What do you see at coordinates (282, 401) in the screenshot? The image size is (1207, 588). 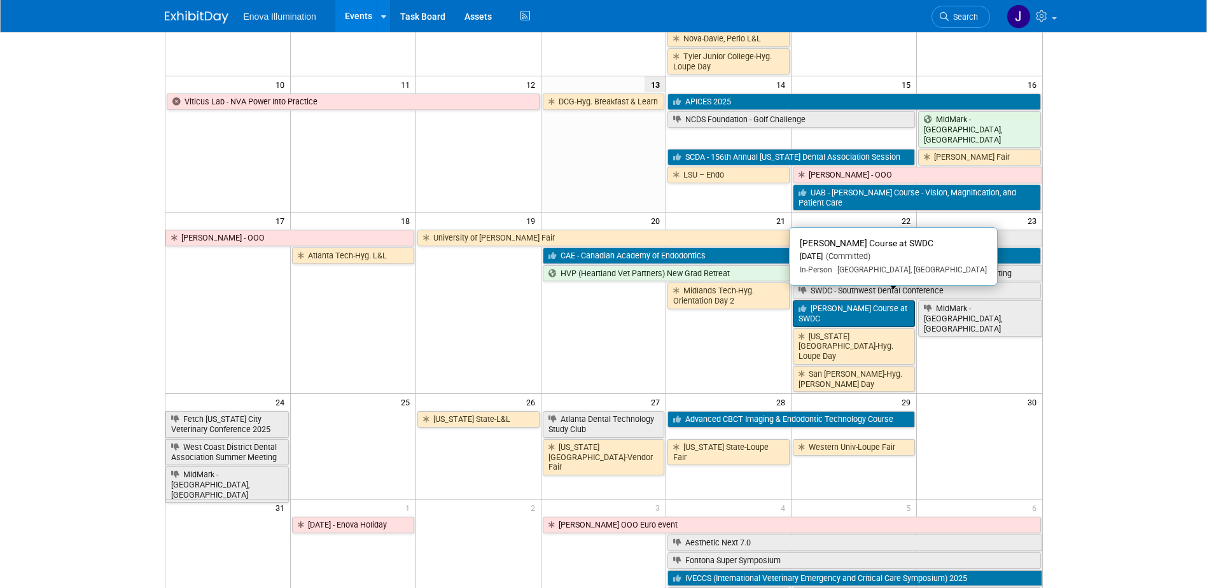 I see `span: 24` at bounding box center [282, 401].